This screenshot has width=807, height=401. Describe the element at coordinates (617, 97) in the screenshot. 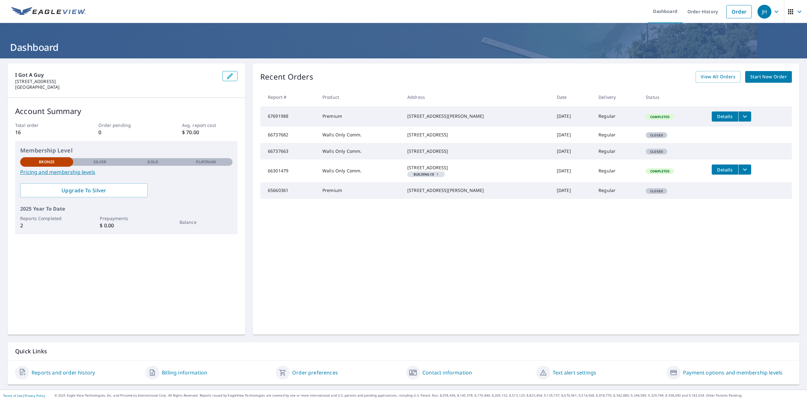

I see `th: Delivery` at that location.